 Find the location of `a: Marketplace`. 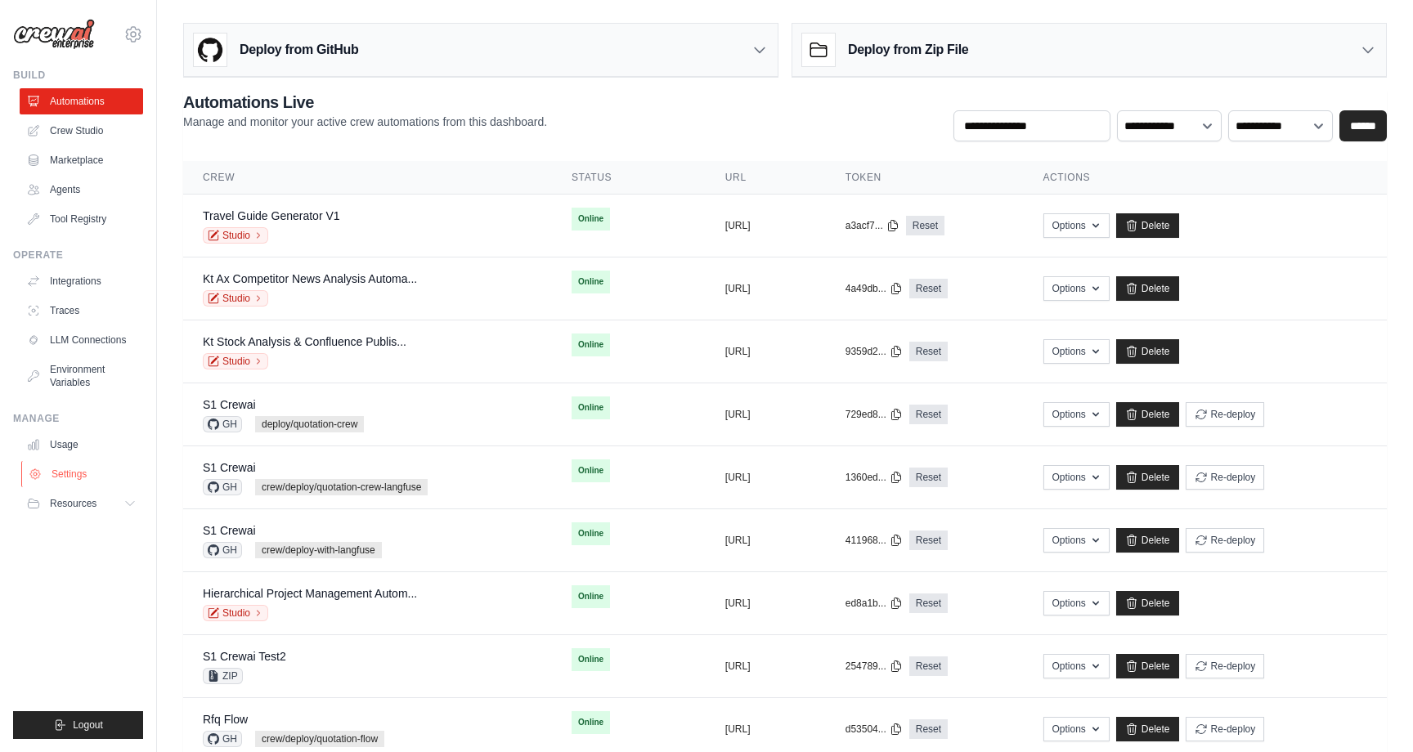

a: Marketplace is located at coordinates (81, 160).